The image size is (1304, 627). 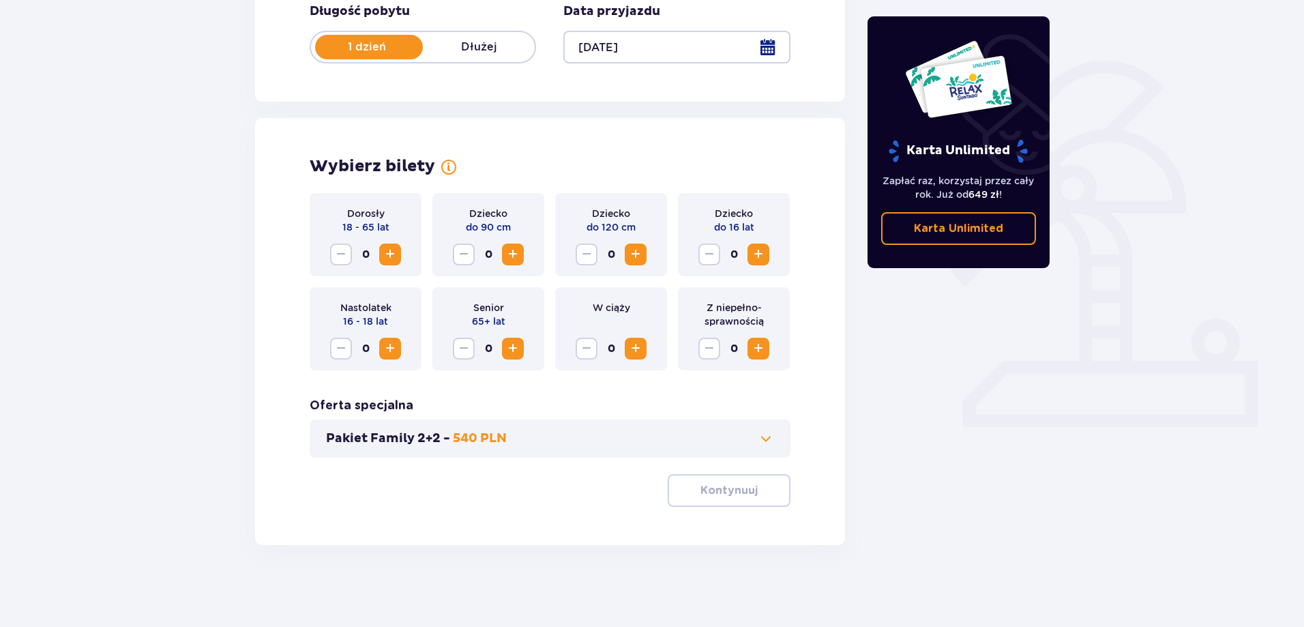 What do you see at coordinates (611, 308) in the screenshot?
I see `p: W ciąży` at bounding box center [611, 308].